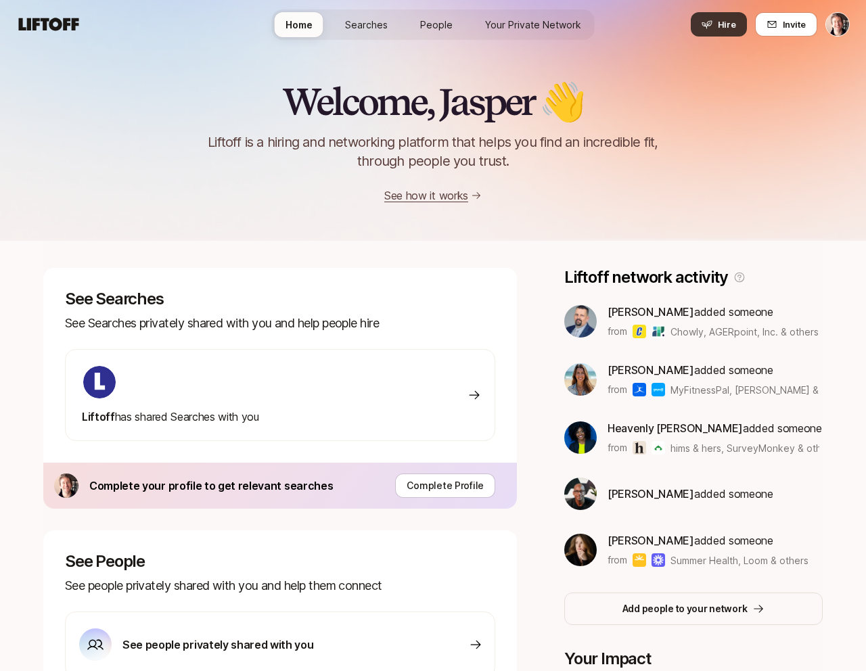  Describe the element at coordinates (727, 24) in the screenshot. I see `span: Hire` at that location.